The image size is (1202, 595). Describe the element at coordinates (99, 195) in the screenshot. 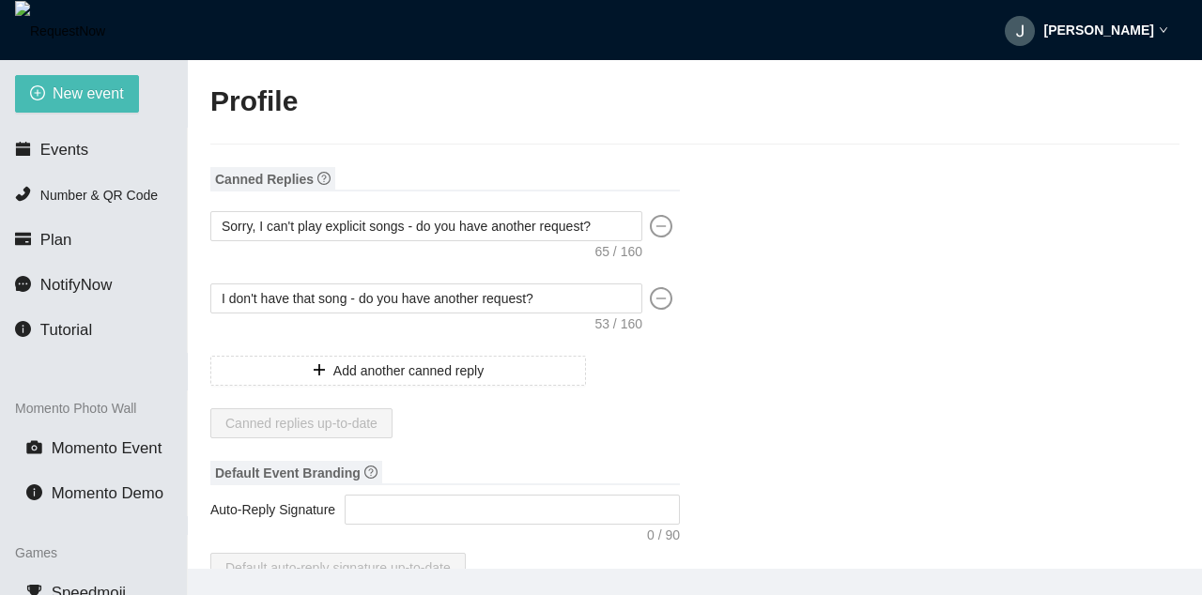

I see `span: Number & QR Code` at that location.